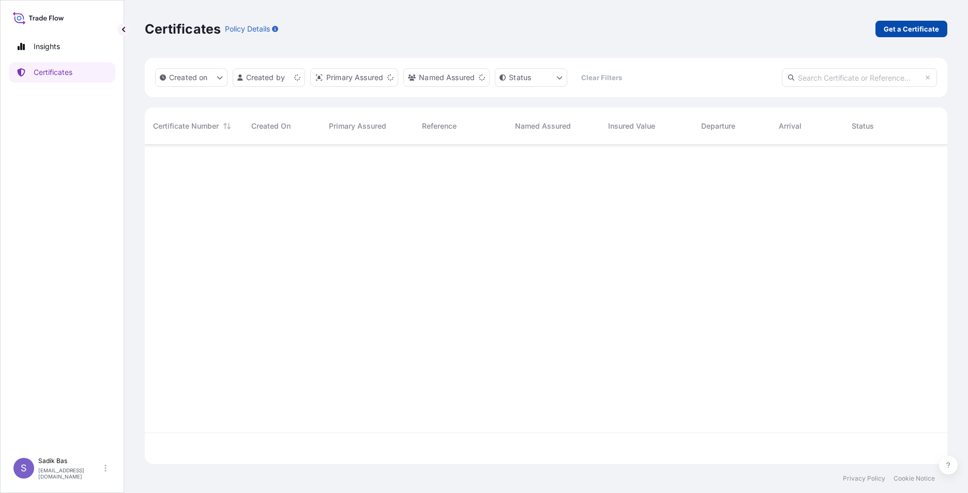 The image size is (968, 493). What do you see at coordinates (859, 78) in the screenshot?
I see `input: Search Certificate or Reference...` at bounding box center [859, 78].